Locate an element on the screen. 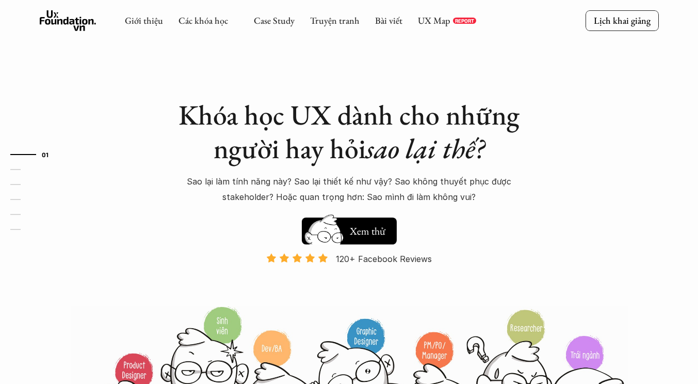 The width and height of the screenshot is (698, 384). a: 120+ Facebook Reviews is located at coordinates (349, 278).